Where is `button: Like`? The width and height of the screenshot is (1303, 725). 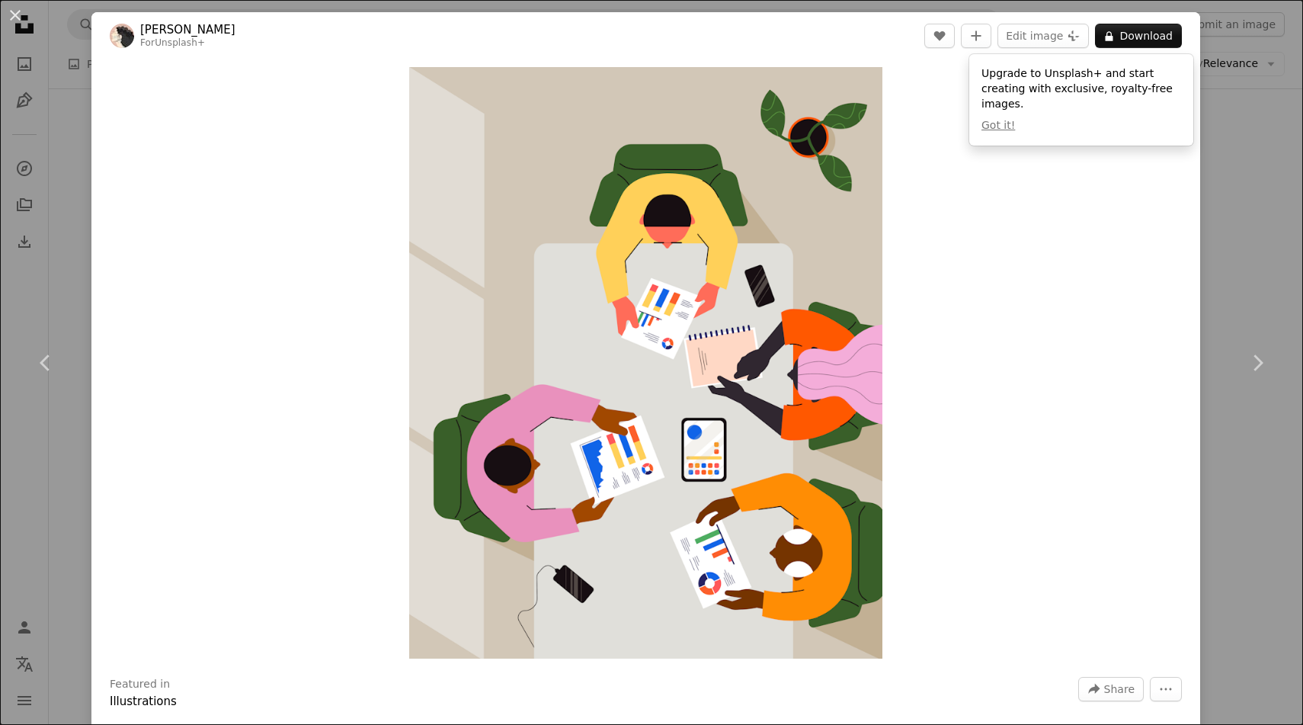 button: Like is located at coordinates (940, 36).